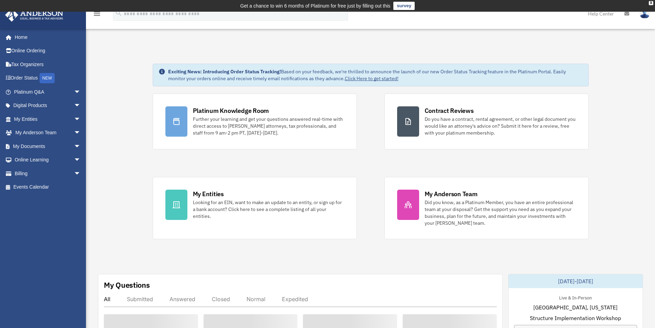 This screenshot has width=655, height=328. What do you see at coordinates (48, 133) in the screenshot?
I see `a: My Anderson Teamarrow_drop_down` at bounding box center [48, 133].